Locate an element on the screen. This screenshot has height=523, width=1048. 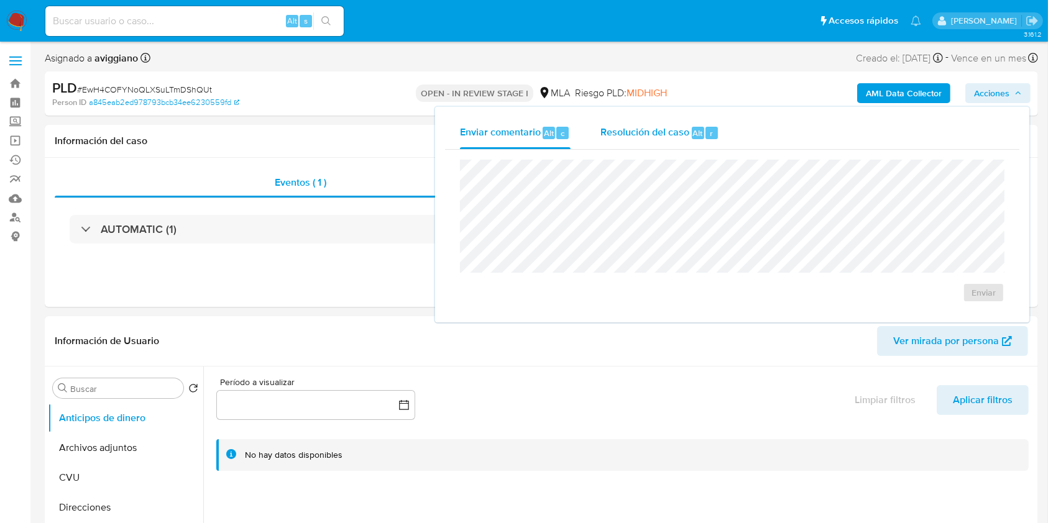
h3: AUTOMATIC (1) is located at coordinates (139, 229).